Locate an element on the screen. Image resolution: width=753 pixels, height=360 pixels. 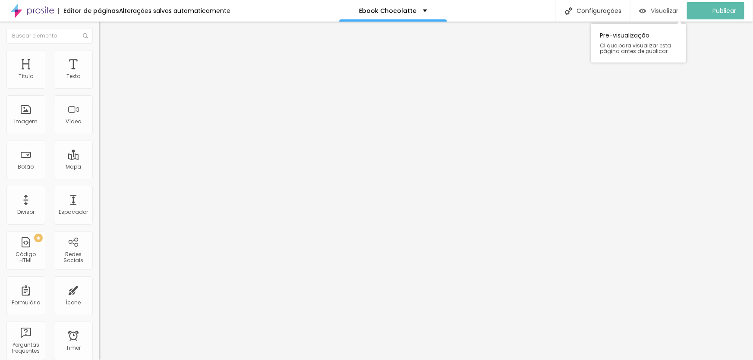
span: Clique para visualizar esta página antes de publicar. is located at coordinates (639, 48).